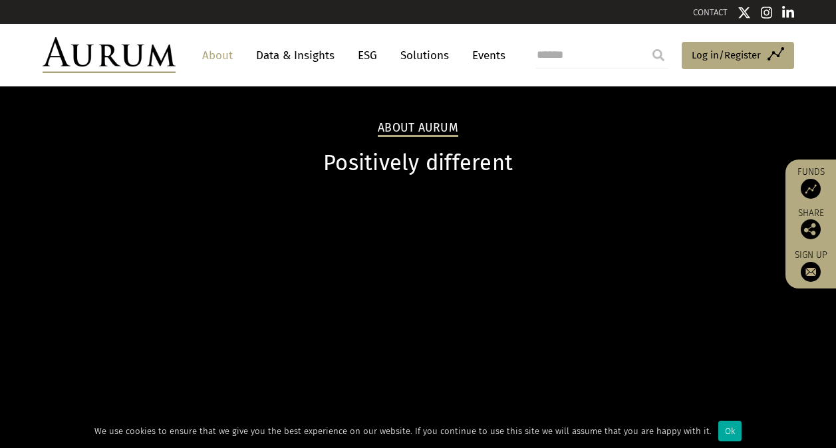  I want to click on div: Share, so click(810, 224).